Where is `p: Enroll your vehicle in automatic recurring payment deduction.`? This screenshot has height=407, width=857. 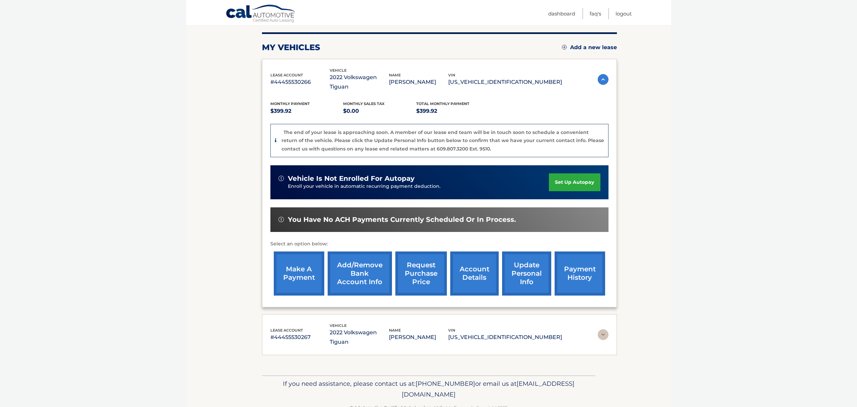
p: Enroll your vehicle in automatic recurring payment deduction. is located at coordinates (419, 187).